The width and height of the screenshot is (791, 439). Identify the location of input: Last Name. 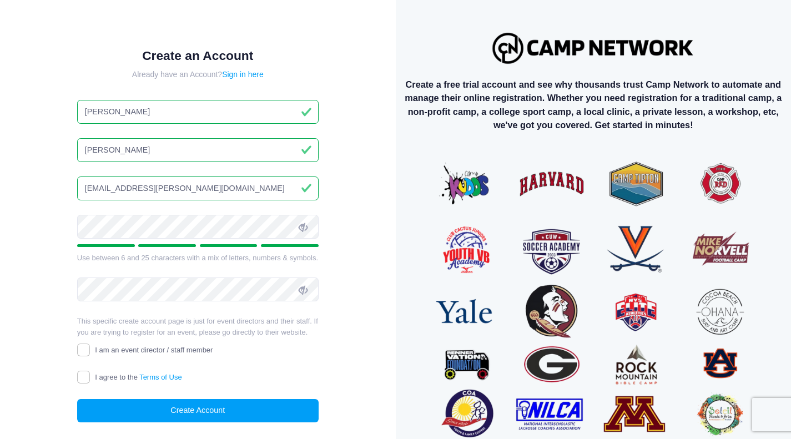
(198, 150).